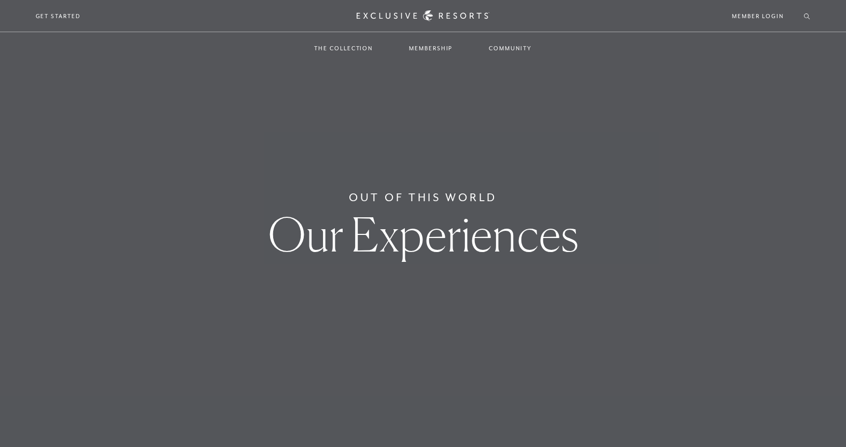 This screenshot has height=447, width=846. What do you see at coordinates (58, 16) in the screenshot?
I see `a: Get Started` at bounding box center [58, 16].